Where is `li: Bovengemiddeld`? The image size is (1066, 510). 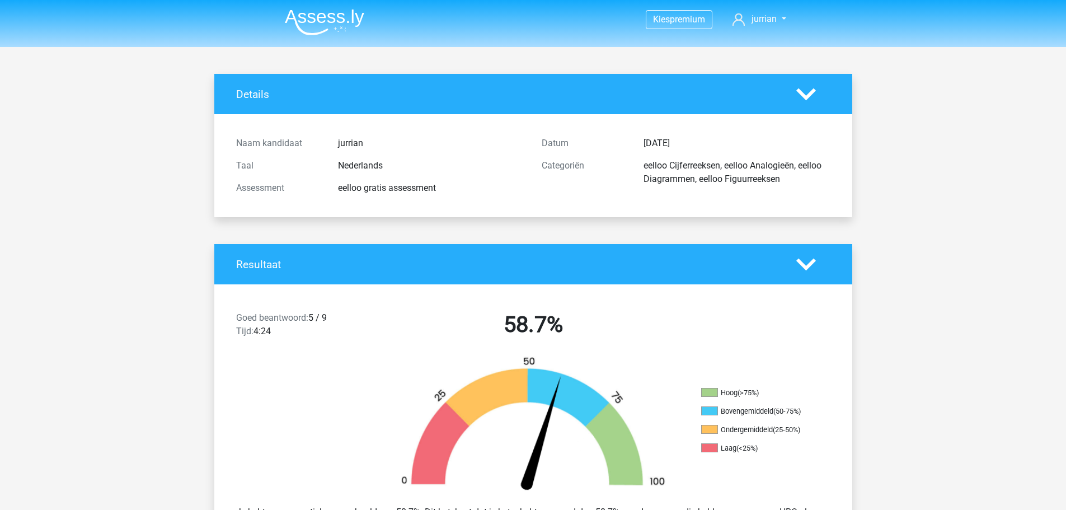
li: Bovengemiddeld is located at coordinates (757, 411).